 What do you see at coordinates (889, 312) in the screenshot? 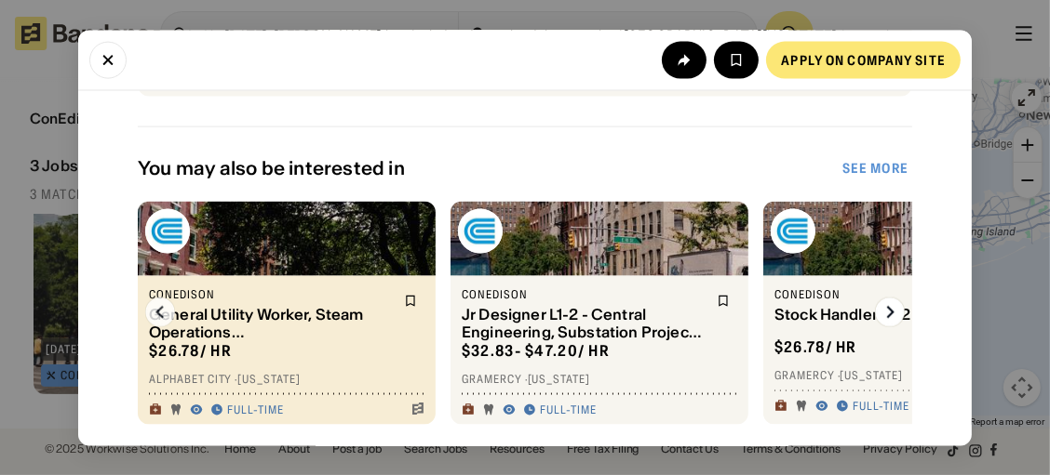
I see `img: Right Arrow` at bounding box center [889, 312].